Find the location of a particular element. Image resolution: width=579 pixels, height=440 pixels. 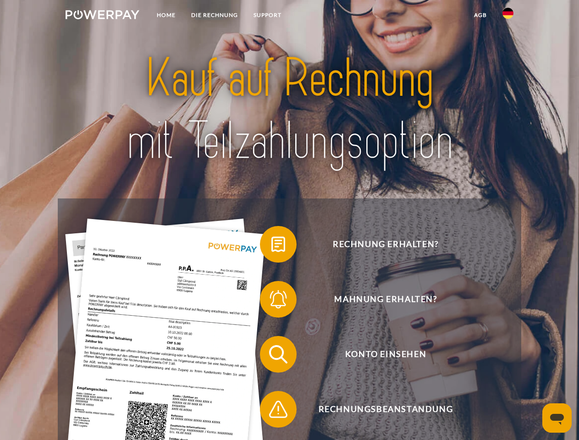

img: title-powerpay_de.svg is located at coordinates (289, 110).